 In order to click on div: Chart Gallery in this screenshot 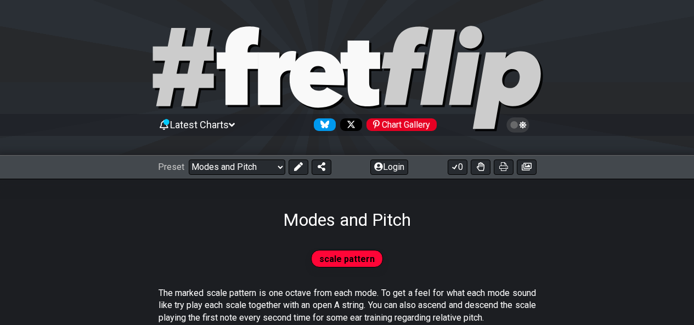, I will do `click(401, 124)`.